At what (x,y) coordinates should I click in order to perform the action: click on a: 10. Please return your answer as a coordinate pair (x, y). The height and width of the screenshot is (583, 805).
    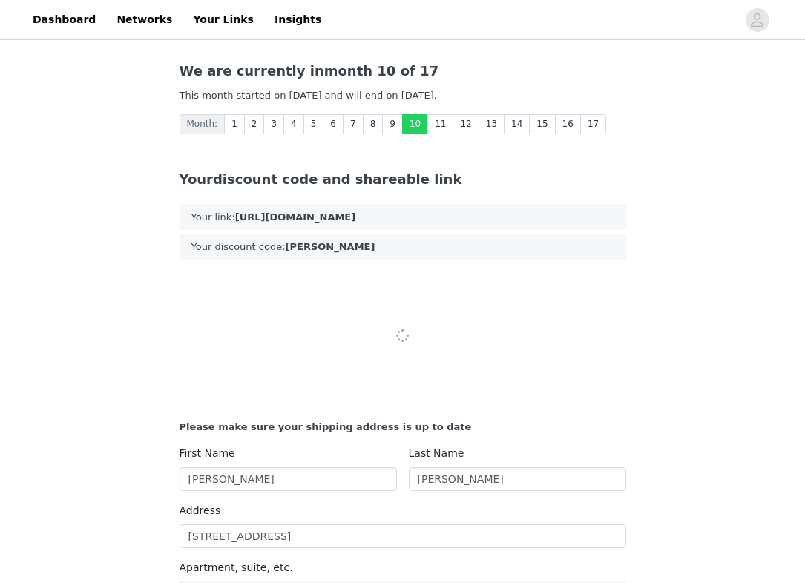
    Looking at the image, I should click on (415, 124).